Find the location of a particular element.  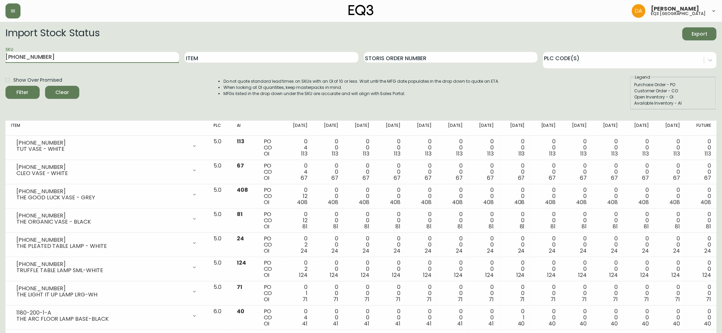

span: Show Over Promised is located at coordinates (38, 80).